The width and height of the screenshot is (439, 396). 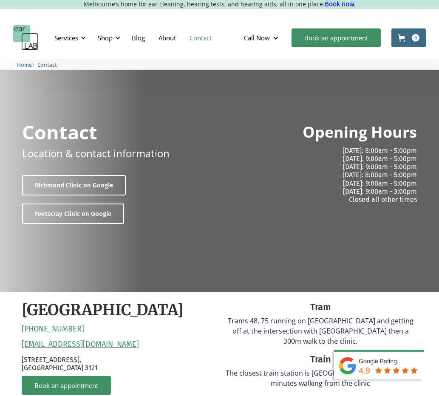 What do you see at coordinates (60, 132) in the screenshot?
I see `h1: Contact` at bounding box center [60, 132].